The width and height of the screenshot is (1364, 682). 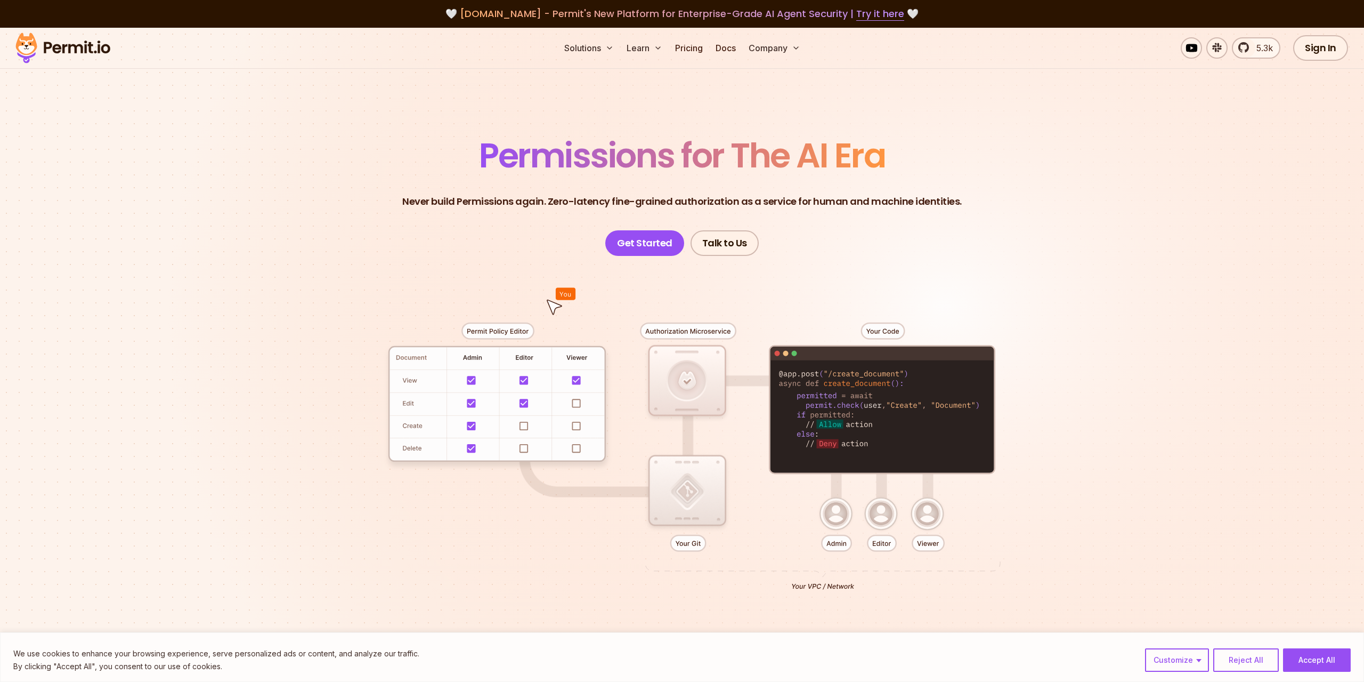 I want to click on span: Permissions for The AI Era, so click(x=682, y=155).